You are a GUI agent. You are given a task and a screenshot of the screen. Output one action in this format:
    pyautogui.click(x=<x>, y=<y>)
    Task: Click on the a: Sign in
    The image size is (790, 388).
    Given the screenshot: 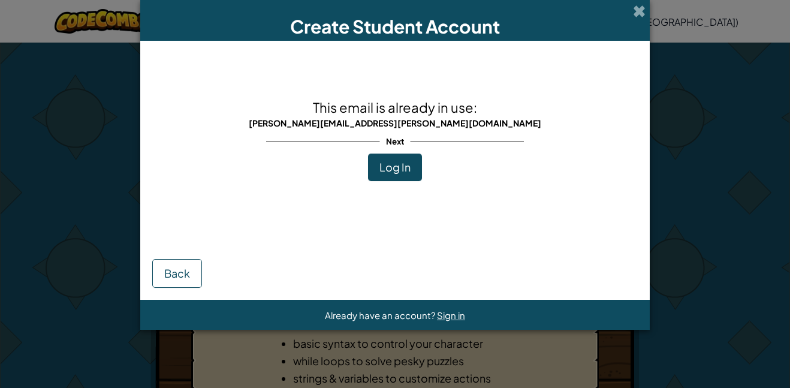 What is the action you would take?
    pyautogui.click(x=451, y=315)
    